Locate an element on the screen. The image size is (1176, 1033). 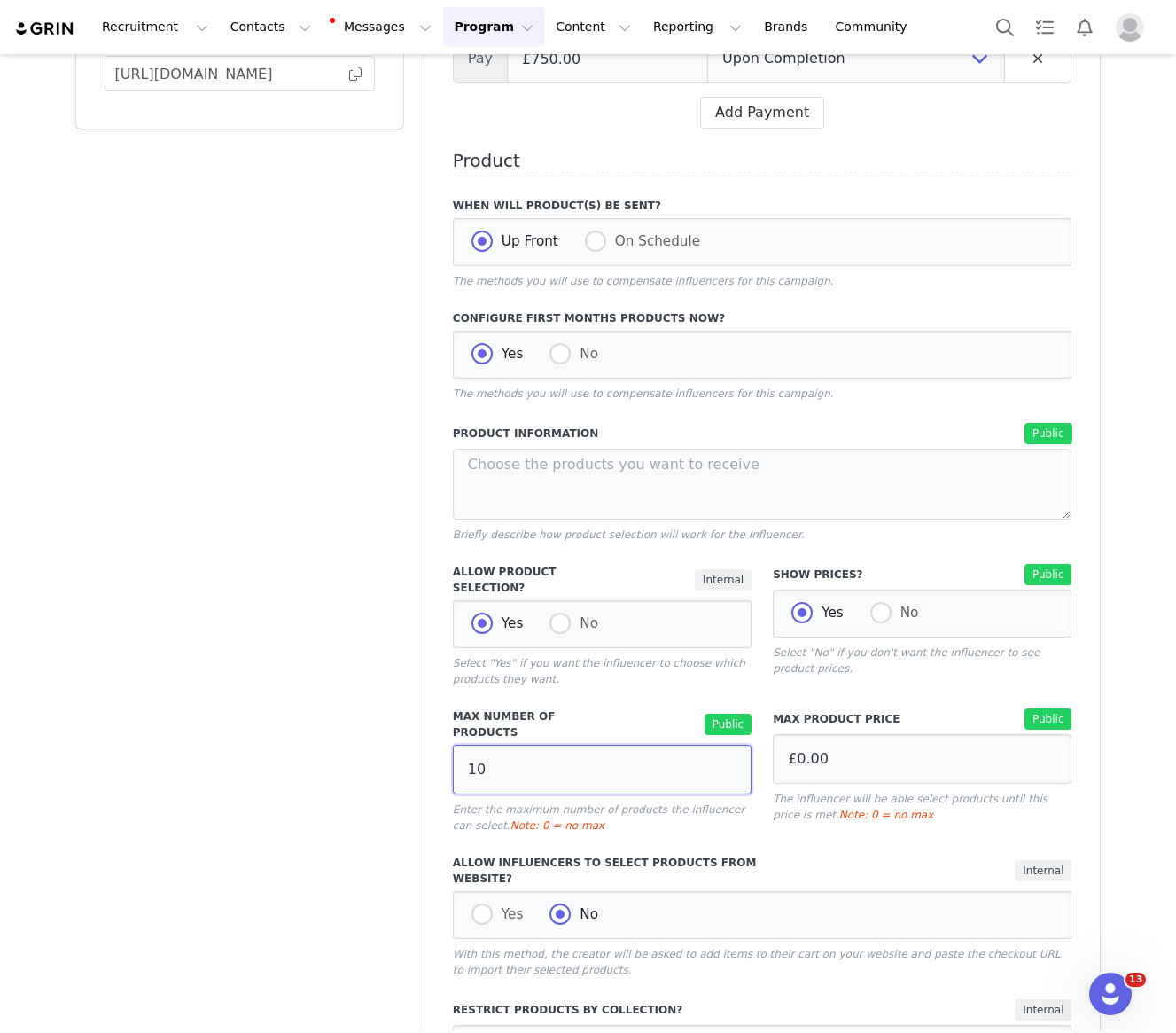
a: Community is located at coordinates (876, 26).